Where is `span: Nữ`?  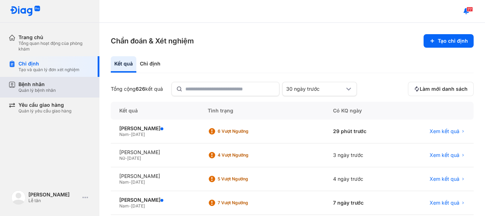
span: Nữ is located at coordinates (122, 158).